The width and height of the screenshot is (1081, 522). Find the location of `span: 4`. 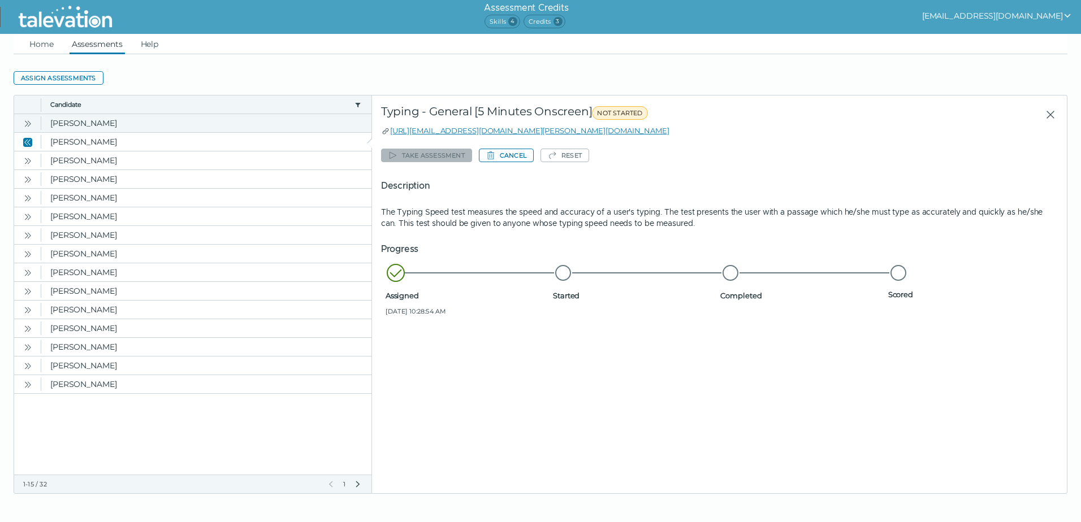

span: 4 is located at coordinates (513, 21).